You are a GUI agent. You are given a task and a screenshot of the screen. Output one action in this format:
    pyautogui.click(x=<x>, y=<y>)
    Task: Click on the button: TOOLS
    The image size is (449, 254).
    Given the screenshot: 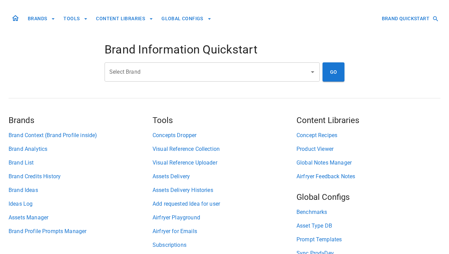 What is the action you would take?
    pyautogui.click(x=75, y=19)
    